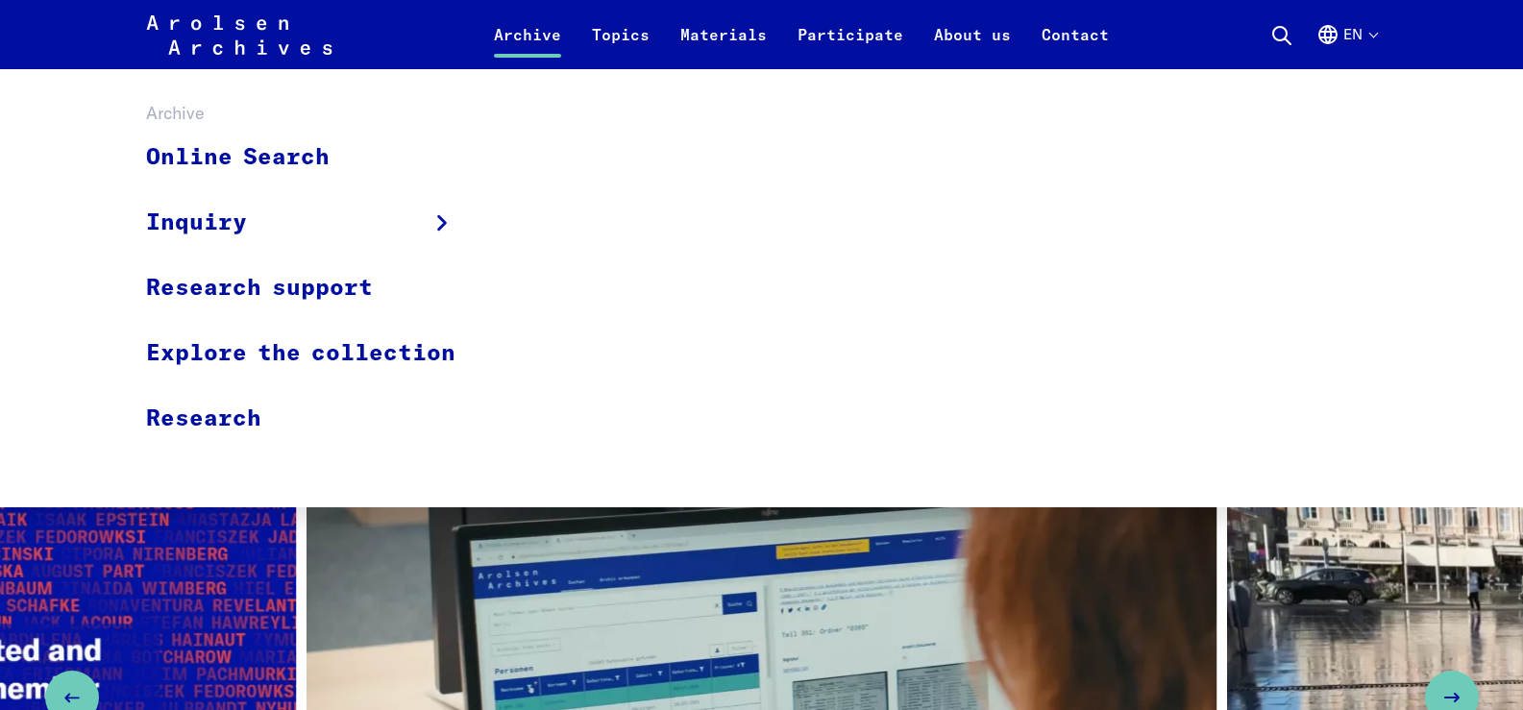 Image resolution: width=1523 pixels, height=710 pixels. What do you see at coordinates (528, 46) in the screenshot?
I see `a: Archive` at bounding box center [528, 46].